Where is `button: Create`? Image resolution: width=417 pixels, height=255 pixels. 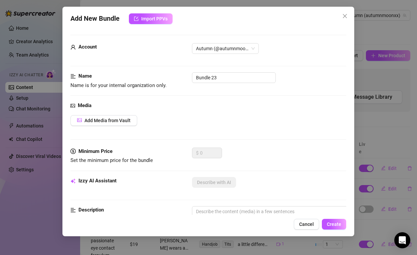 button: Create is located at coordinates (335, 224).